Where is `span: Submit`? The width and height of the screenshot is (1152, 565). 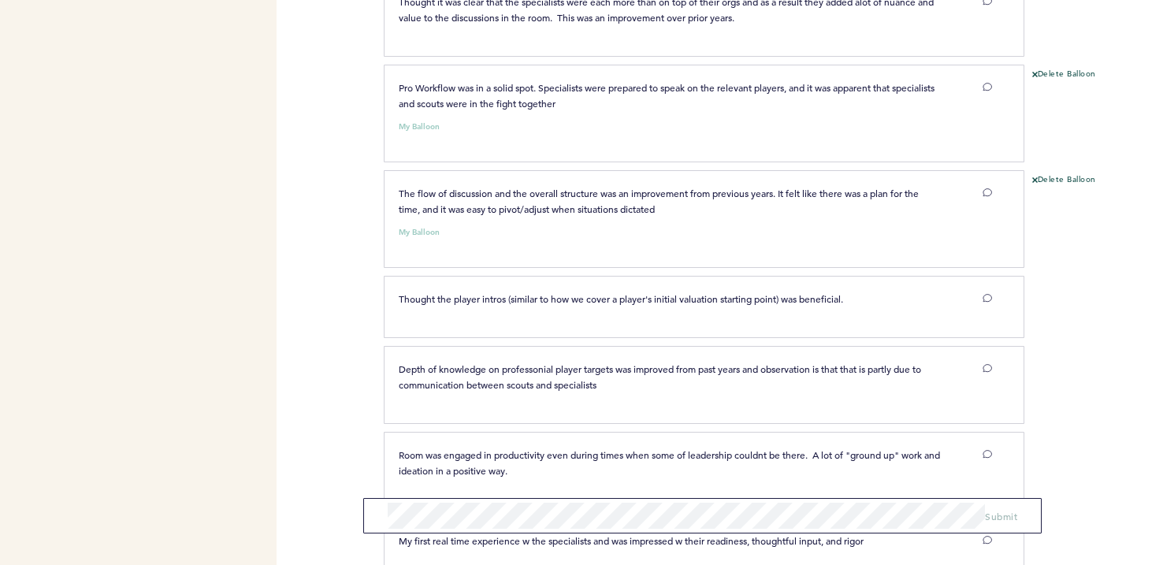 span: Submit is located at coordinates (1001, 516).